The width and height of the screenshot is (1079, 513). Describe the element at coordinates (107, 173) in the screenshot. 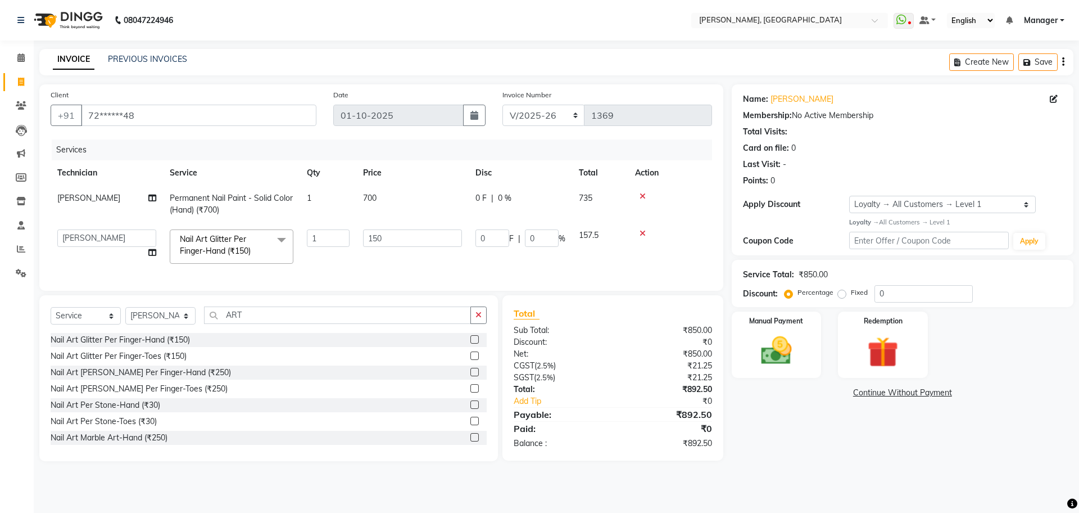

I see `th: Technician` at that location.